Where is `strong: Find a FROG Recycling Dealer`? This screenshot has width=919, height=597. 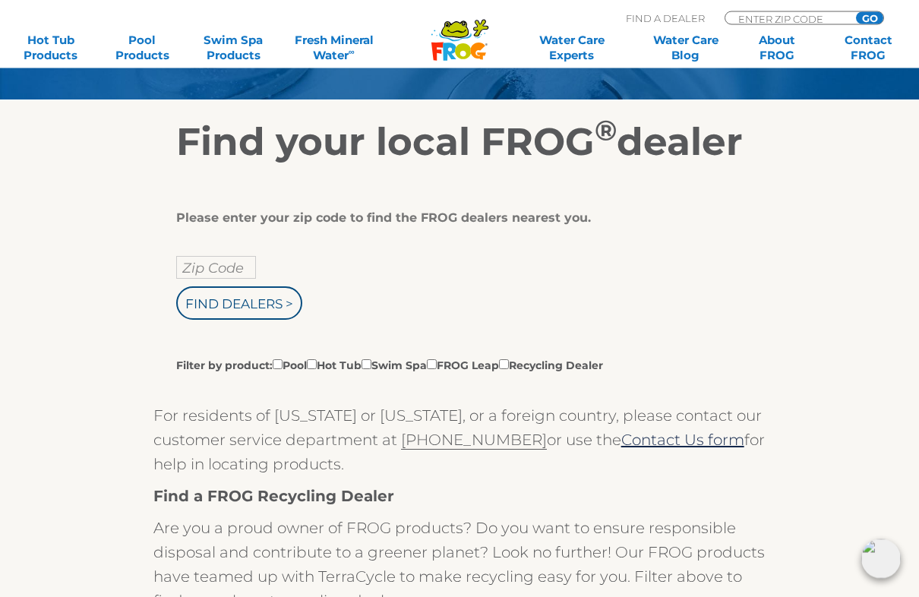 strong: Find a FROG Recycling Dealer is located at coordinates (273, 497).